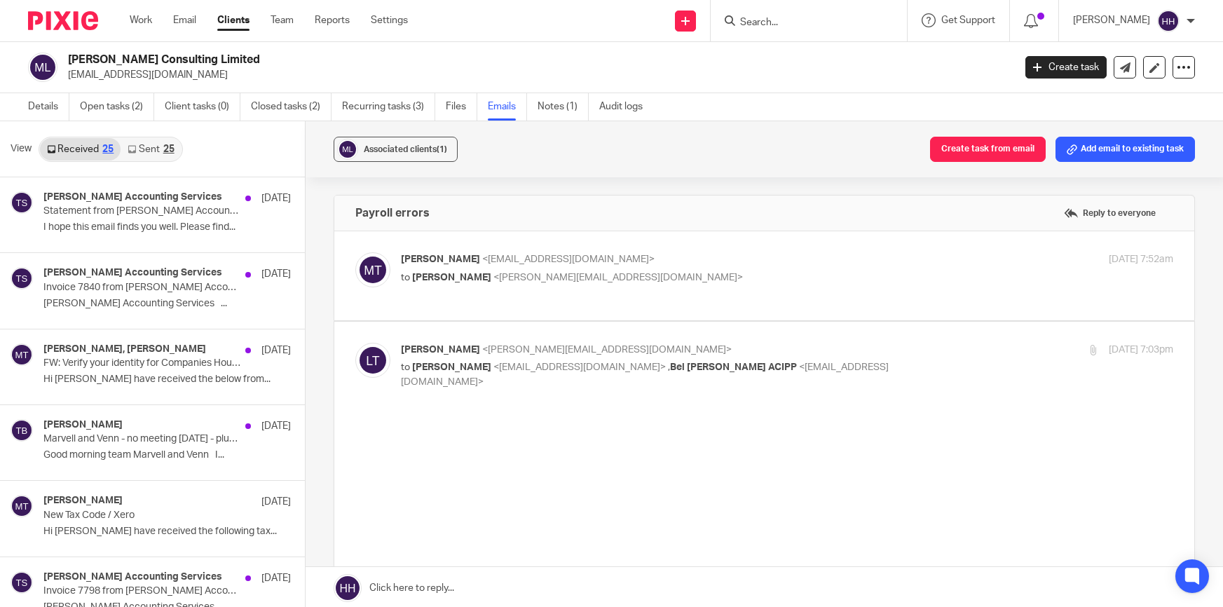  What do you see at coordinates (441, 149) in the screenshot?
I see `span: (1)` at bounding box center [441, 149].